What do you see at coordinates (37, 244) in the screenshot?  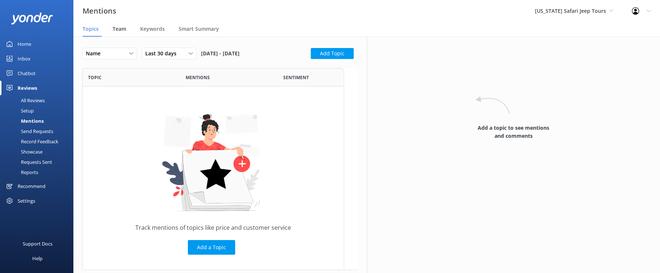 I see `div: Support Docs` at bounding box center [37, 244].